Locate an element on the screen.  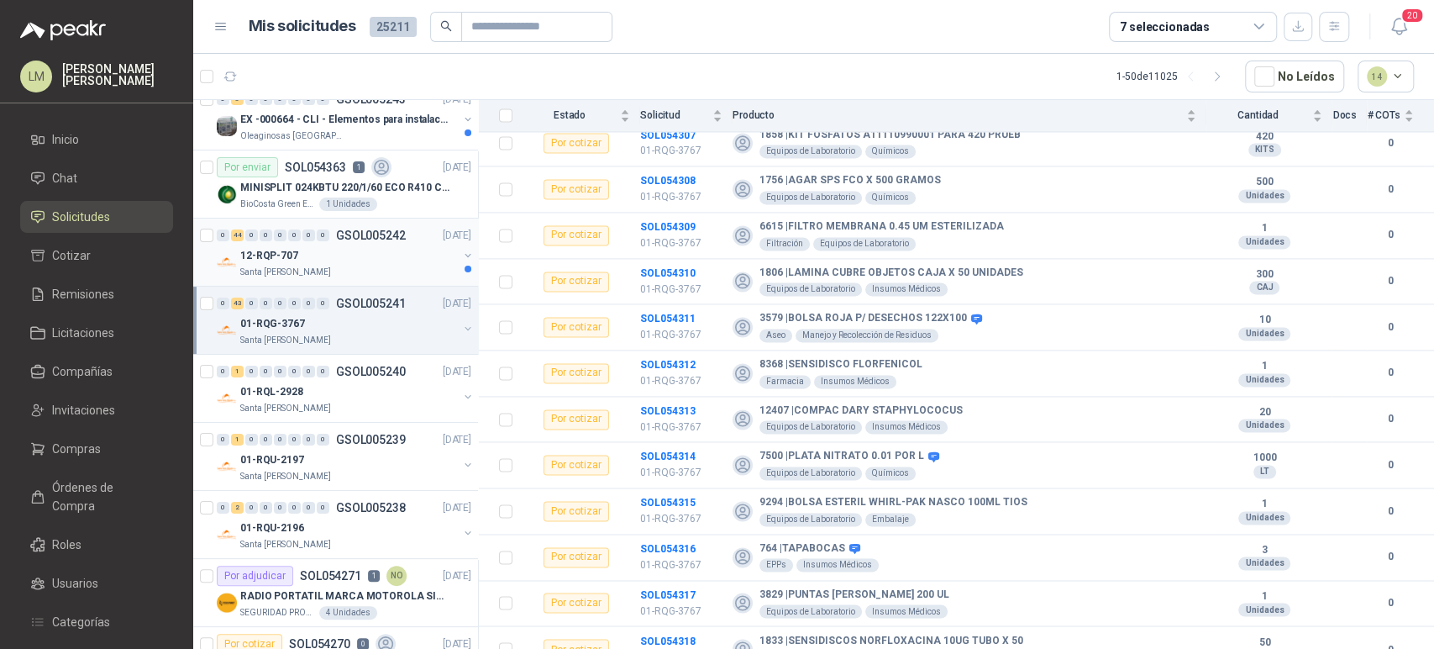
b: SOL054311 is located at coordinates (668, 318).